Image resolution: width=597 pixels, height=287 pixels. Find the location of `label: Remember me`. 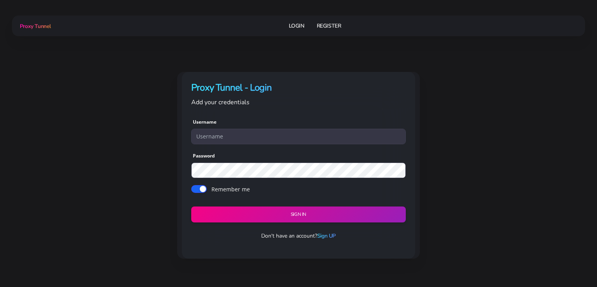

label: Remember me is located at coordinates (231, 189).